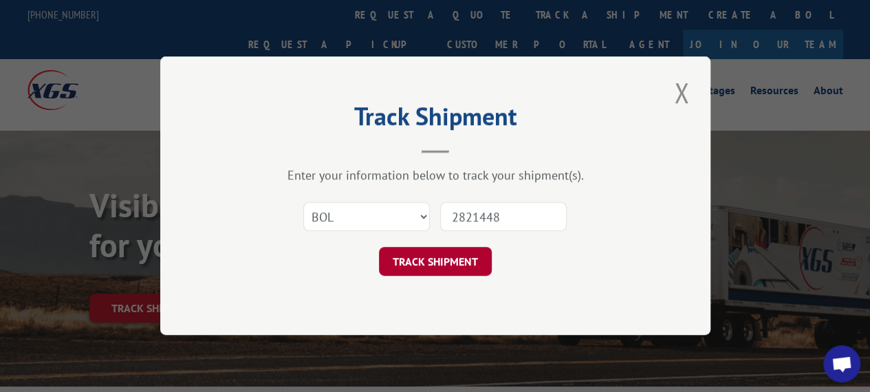 The width and height of the screenshot is (870, 392). I want to click on button: TRACK SHIPMENT, so click(435, 262).